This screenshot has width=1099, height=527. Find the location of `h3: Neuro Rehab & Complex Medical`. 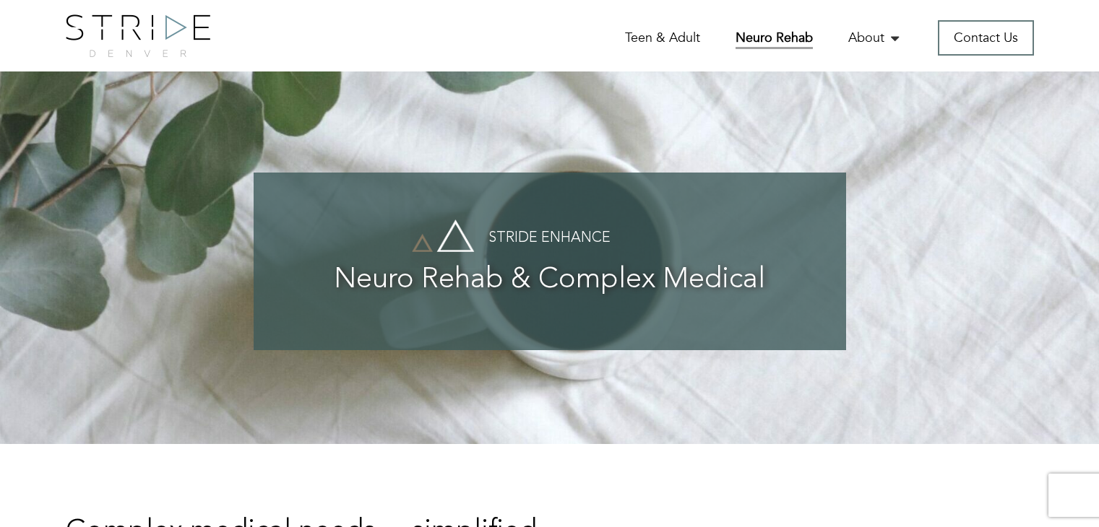

h3: Neuro Rehab & Complex Medical is located at coordinates (550, 280).